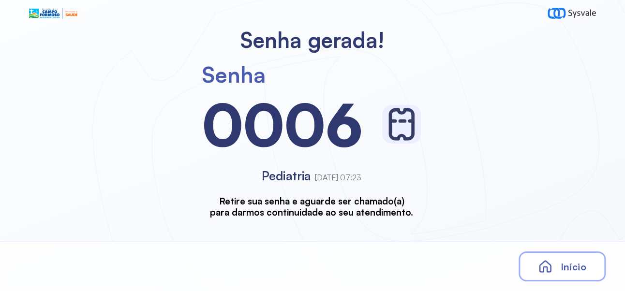  I want to click on span: Início, so click(573, 267).